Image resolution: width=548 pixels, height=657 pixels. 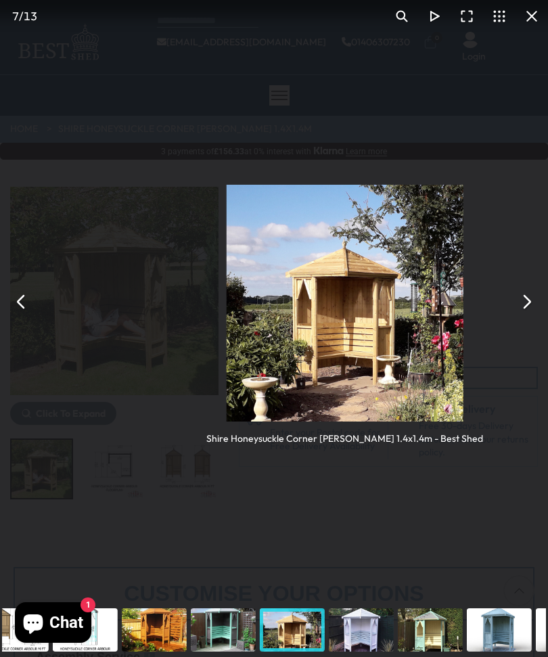 What do you see at coordinates (22, 302) in the screenshot?
I see `button: Previous` at bounding box center [22, 302].